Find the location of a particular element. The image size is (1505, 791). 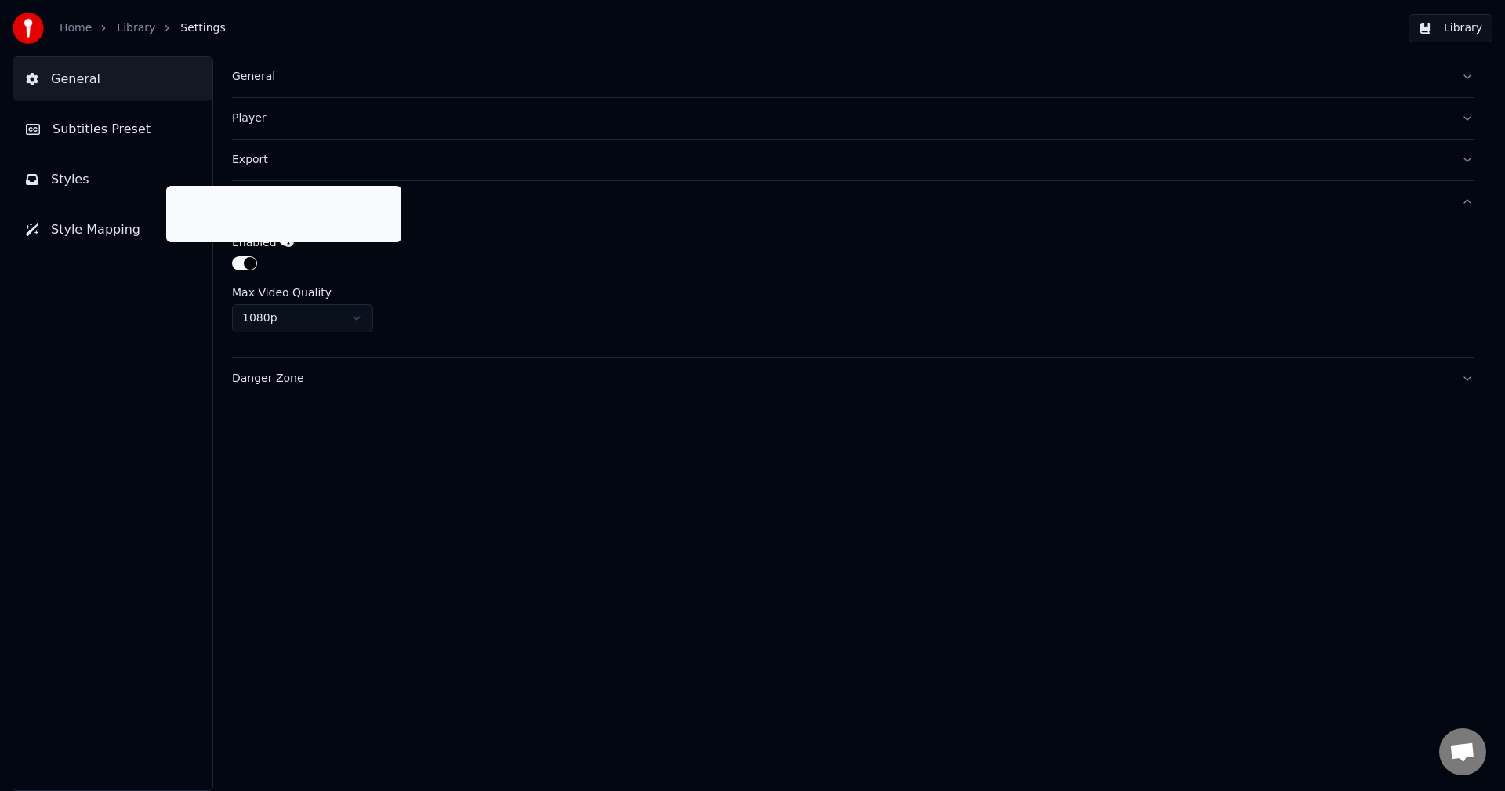

button: Player is located at coordinates (853, 118).